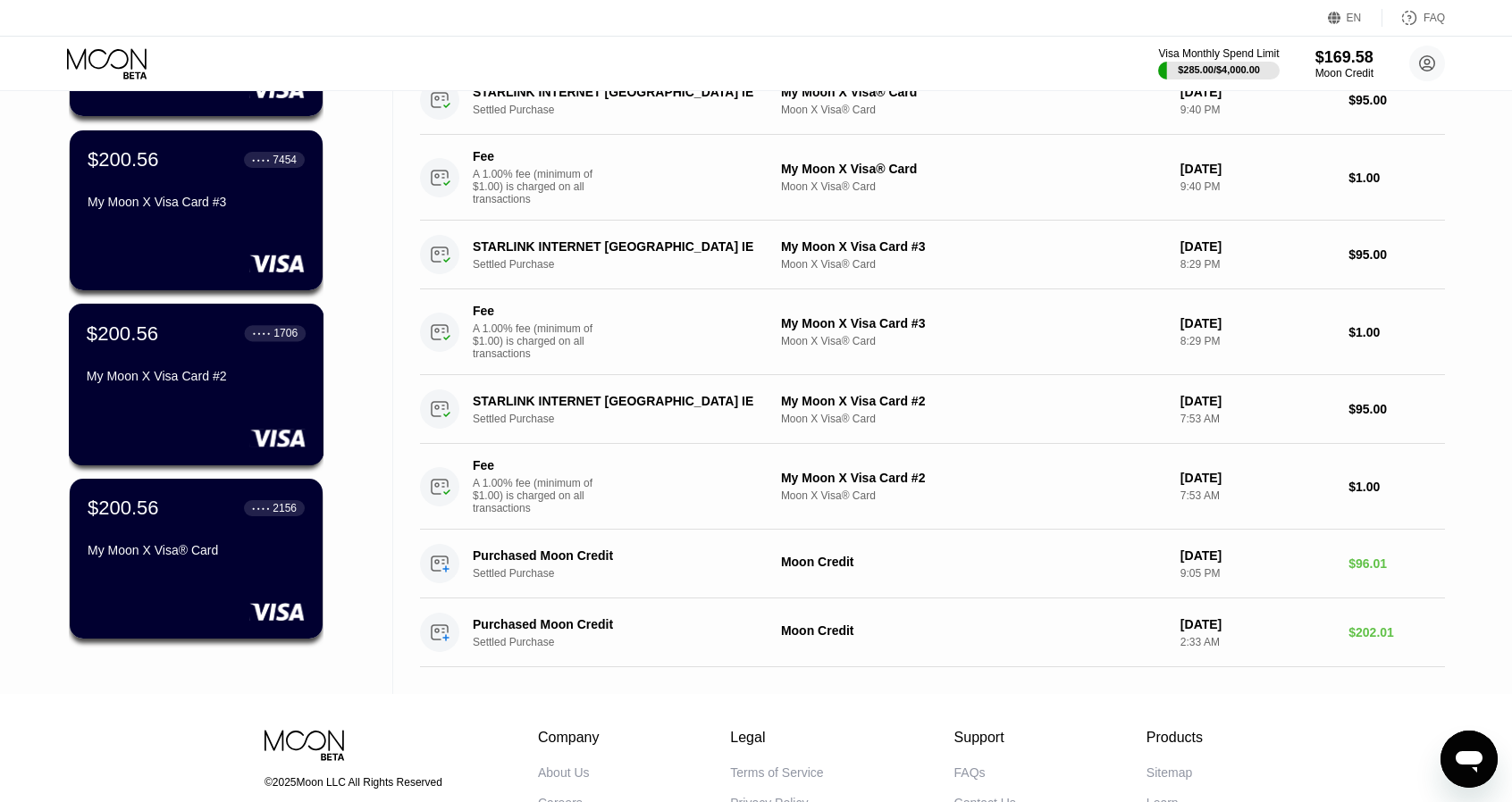  I want to click on div: $200.56● ● ● ●2156My Moon X Visa® Card, so click(196, 559).